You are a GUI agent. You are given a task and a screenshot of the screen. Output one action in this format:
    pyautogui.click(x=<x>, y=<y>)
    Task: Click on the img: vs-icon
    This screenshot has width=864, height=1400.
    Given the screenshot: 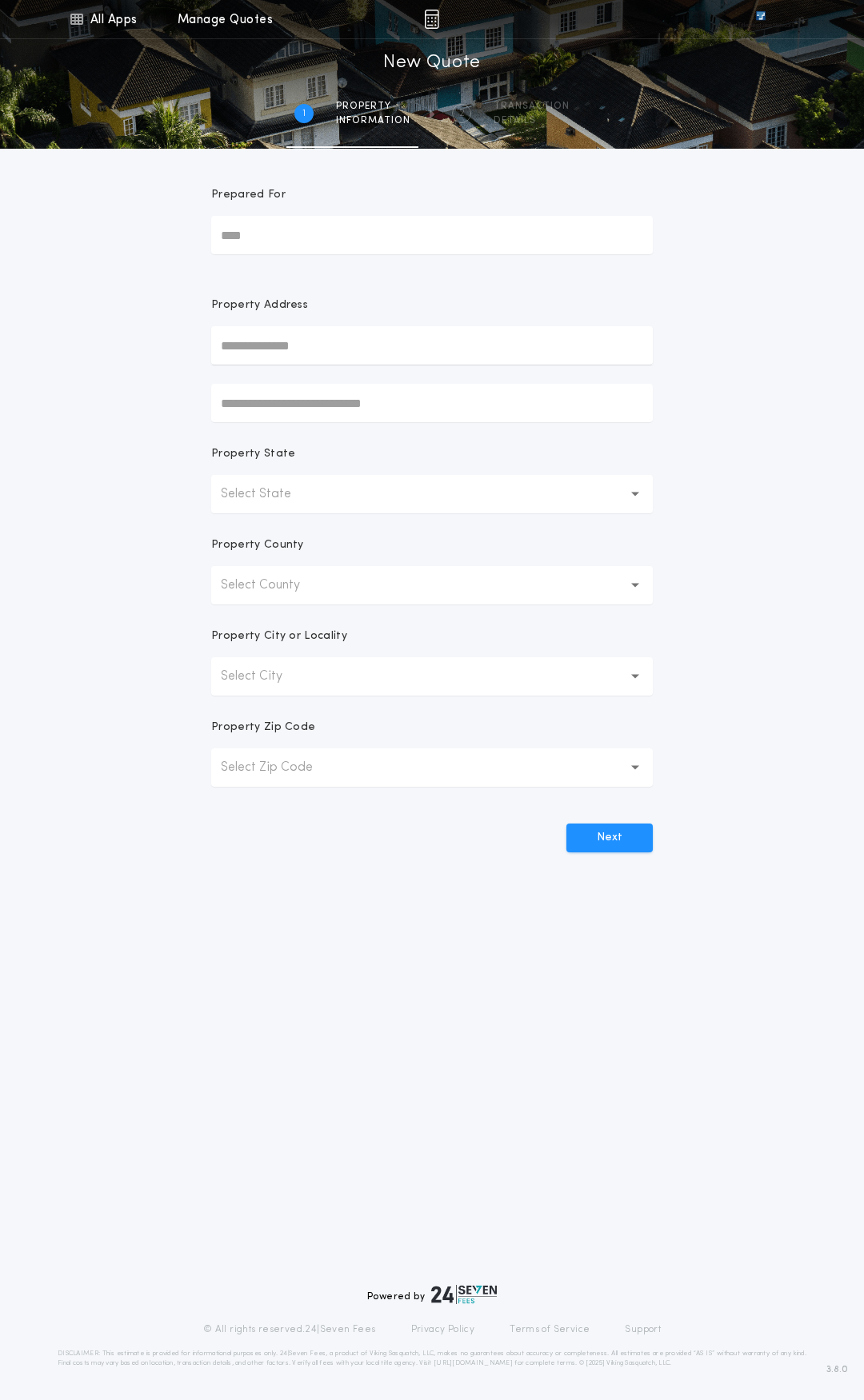 What is the action you would take?
    pyautogui.click(x=761, y=19)
    